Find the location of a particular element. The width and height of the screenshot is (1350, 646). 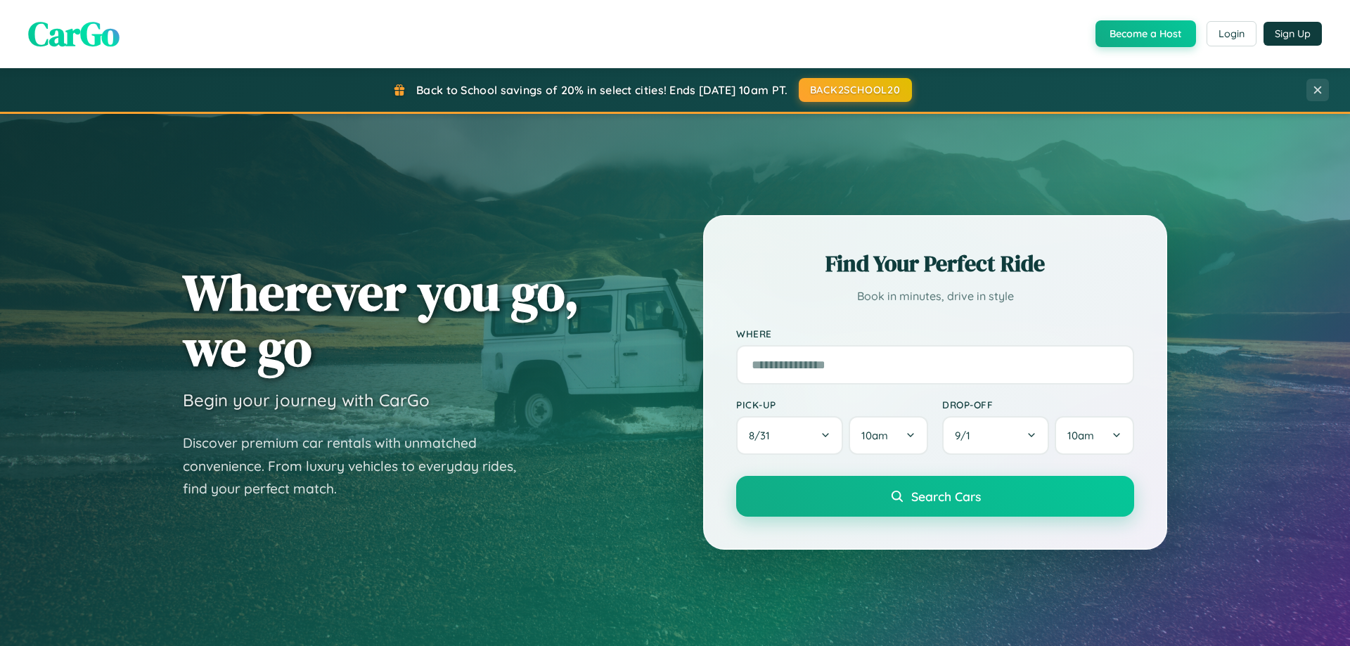

span: Search Cars is located at coordinates (945, 496).